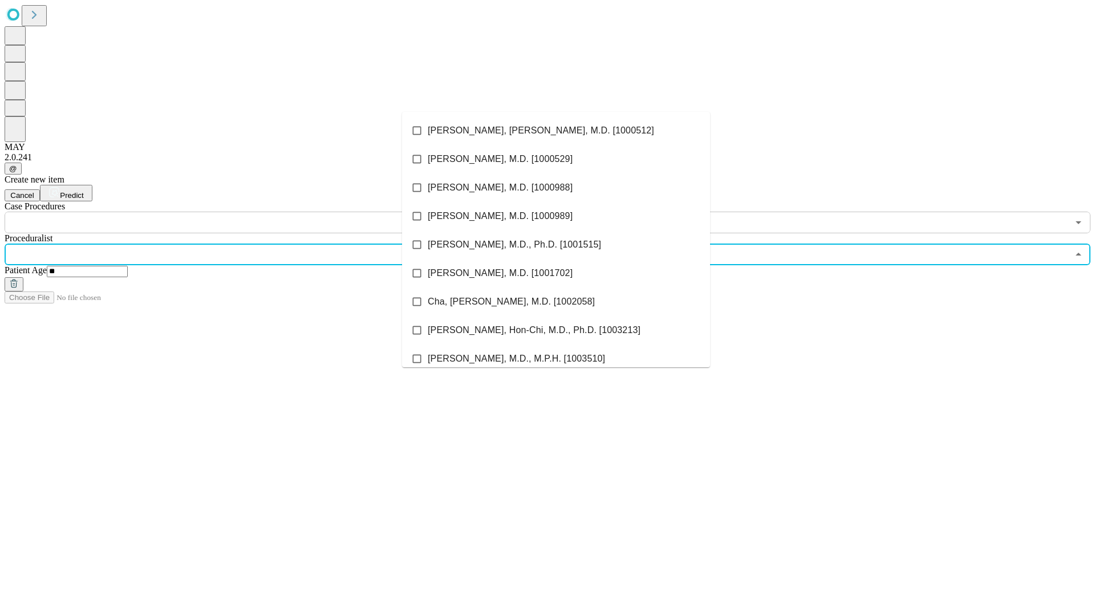  Describe the element at coordinates (22, 195) in the screenshot. I see `button: Cancel` at that location.